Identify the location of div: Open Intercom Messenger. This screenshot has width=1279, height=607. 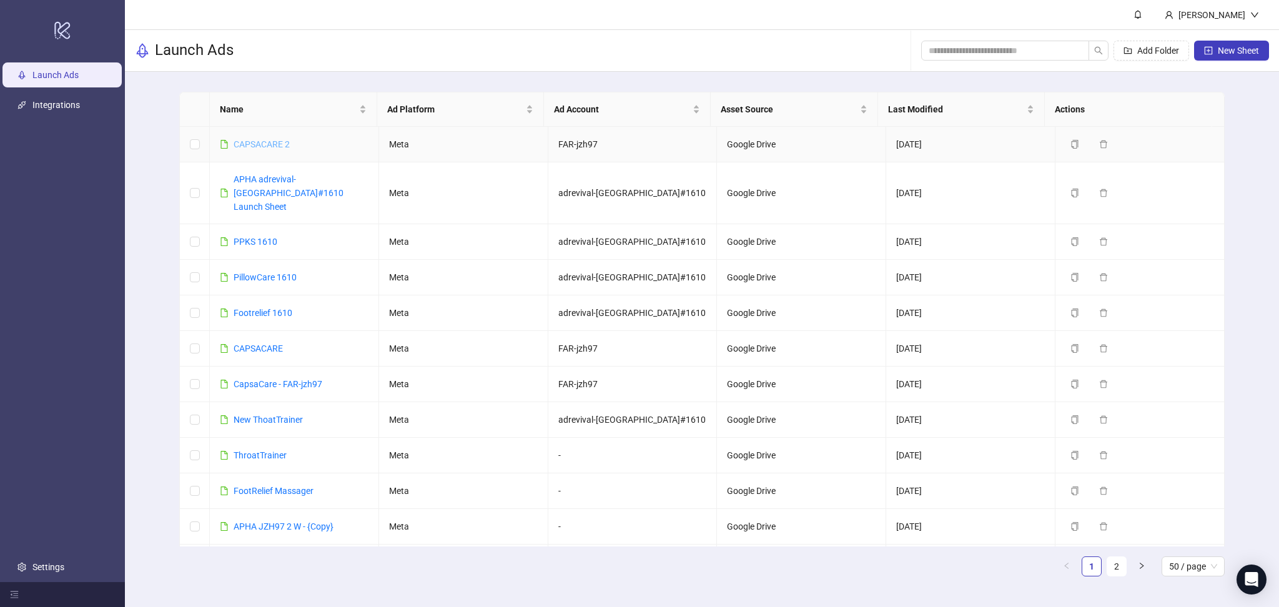
(1251, 579).